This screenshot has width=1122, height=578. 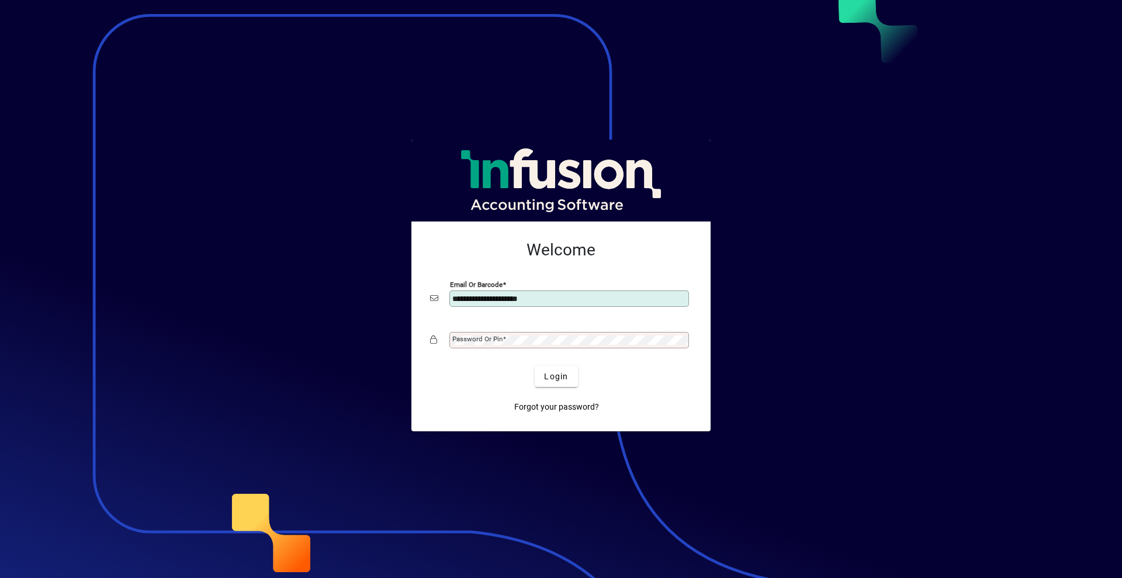 What do you see at coordinates (561, 250) in the screenshot?
I see `h2: Welcome` at bounding box center [561, 250].